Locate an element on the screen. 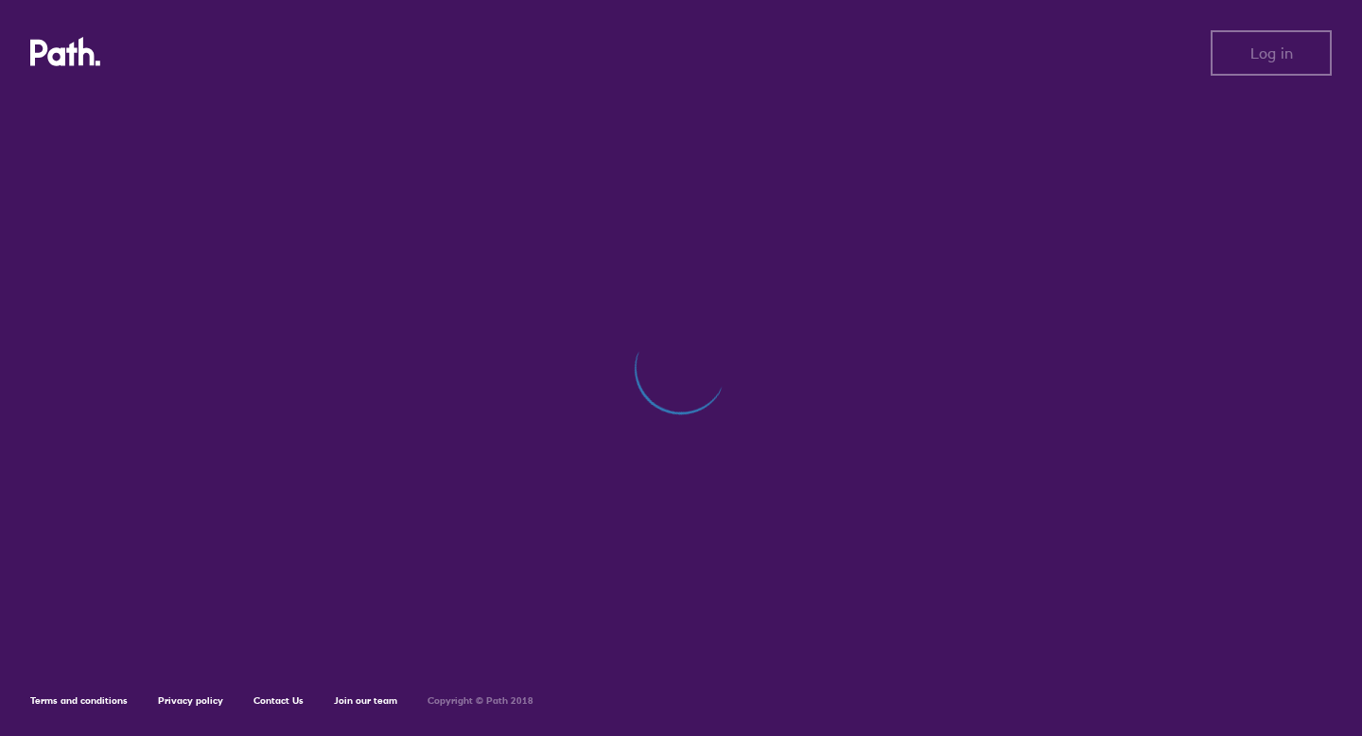 This screenshot has height=736, width=1362. span: Log in is located at coordinates (1271, 53).